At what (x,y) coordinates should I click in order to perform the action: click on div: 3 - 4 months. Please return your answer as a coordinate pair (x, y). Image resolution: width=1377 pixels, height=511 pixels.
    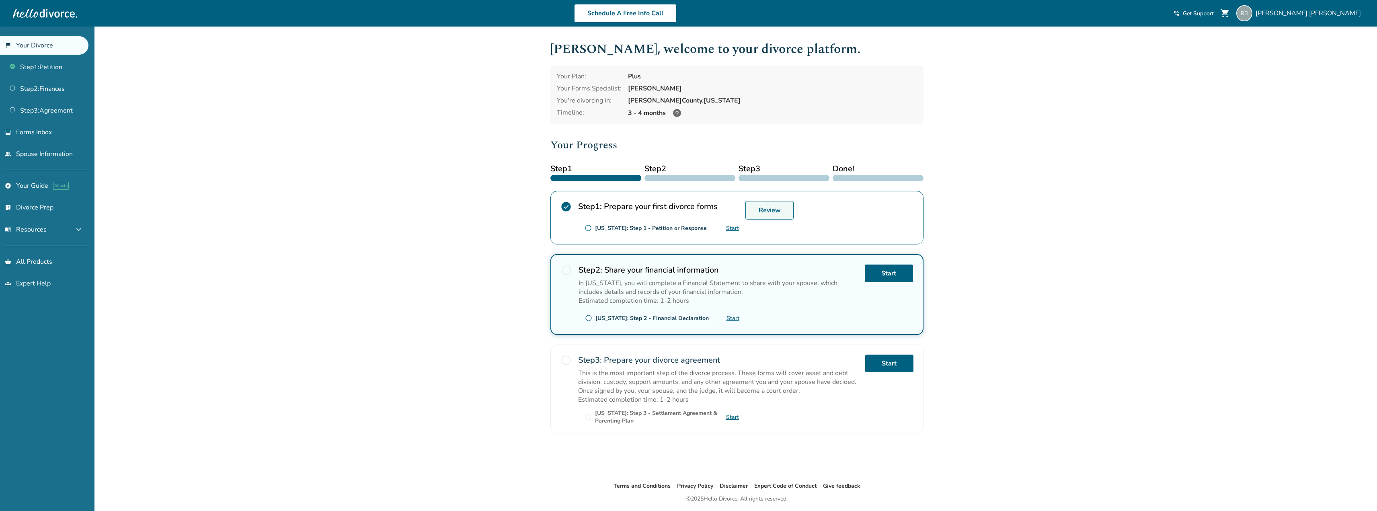
    Looking at the image, I should click on (772, 113).